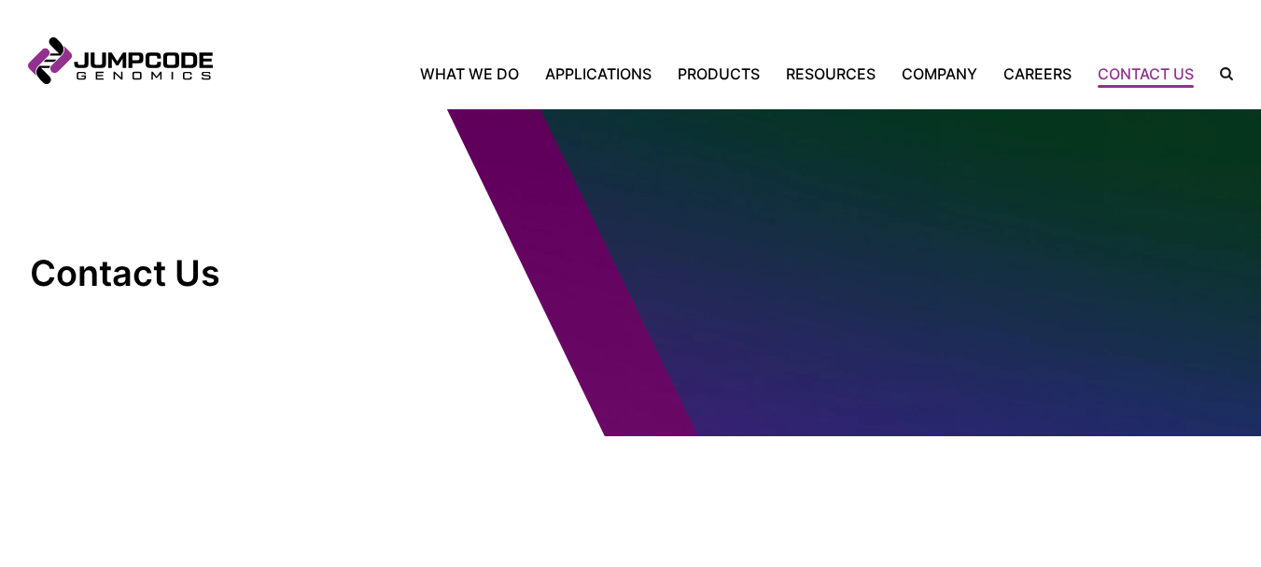  Describe the element at coordinates (476, 74) in the screenshot. I see `a: What We Do` at that location.